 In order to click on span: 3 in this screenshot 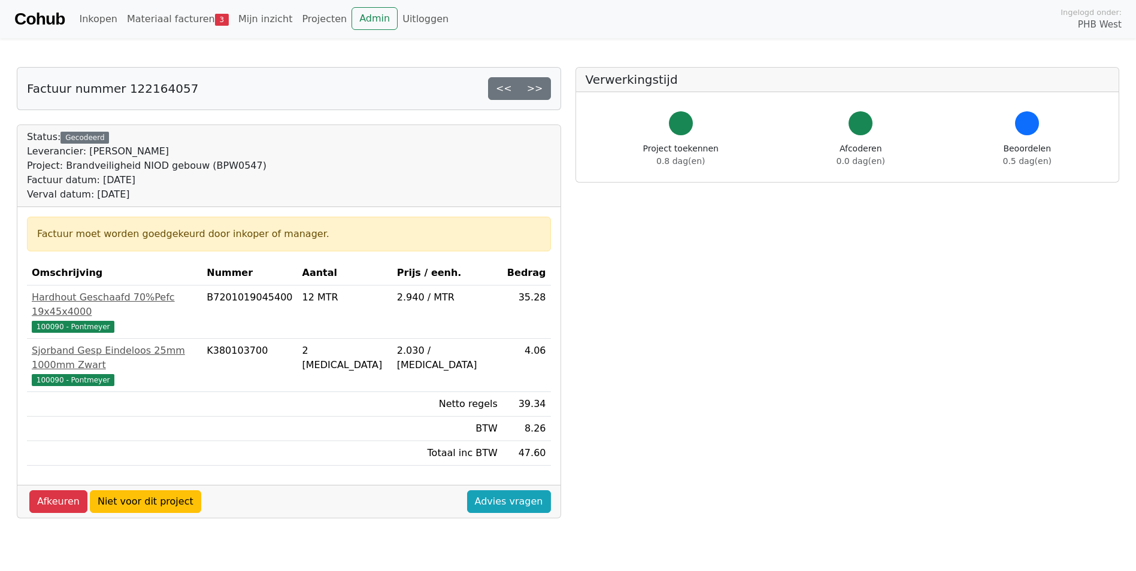, I will do `click(222, 20)`.